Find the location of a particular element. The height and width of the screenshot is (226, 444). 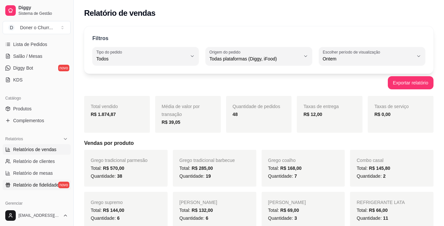

a: Produtos is located at coordinates (36, 109).